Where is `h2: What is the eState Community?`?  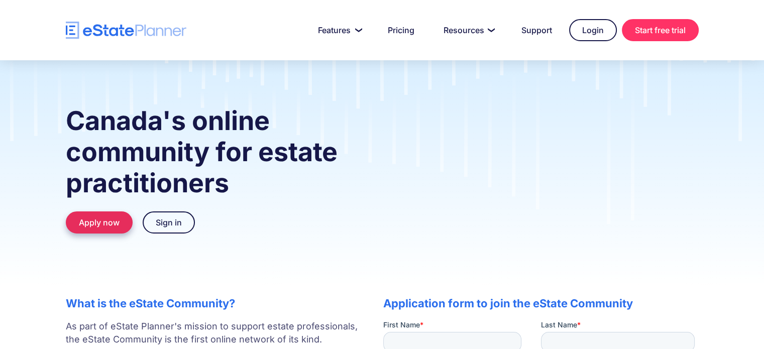 h2: What is the eState Community? is located at coordinates (215, 303).